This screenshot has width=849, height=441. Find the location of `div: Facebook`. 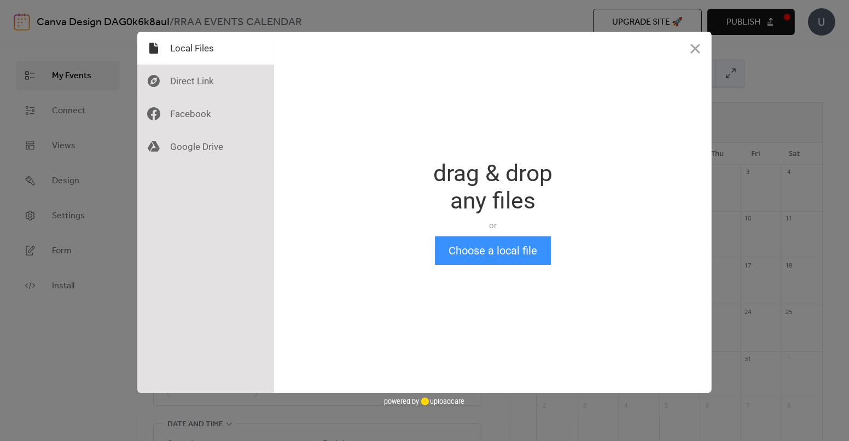

div: Facebook is located at coordinates (206, 114).